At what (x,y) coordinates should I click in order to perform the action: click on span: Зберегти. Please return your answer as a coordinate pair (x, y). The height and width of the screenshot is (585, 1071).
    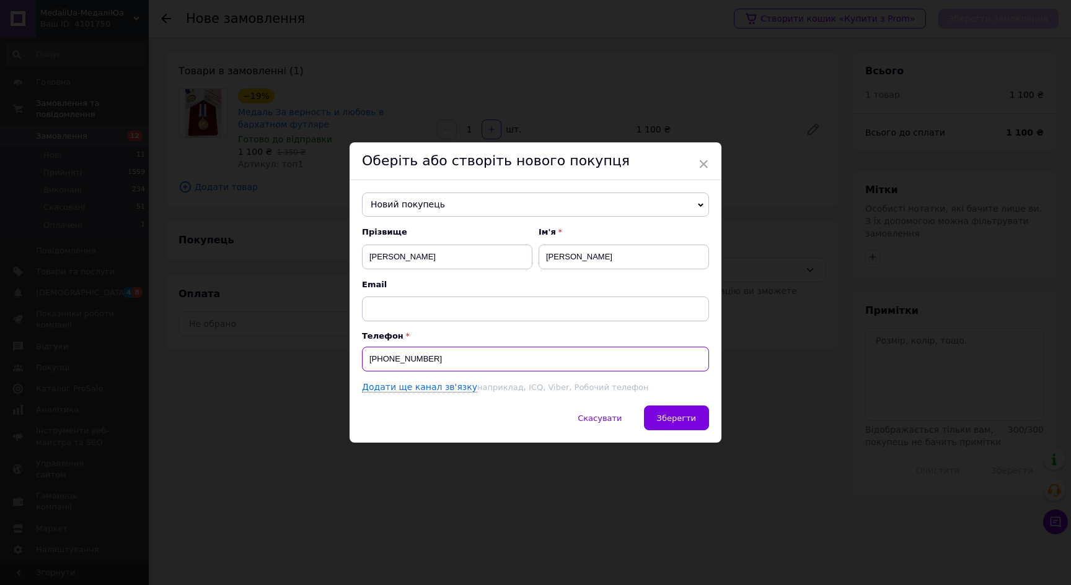
    Looking at the image, I should click on (676, 418).